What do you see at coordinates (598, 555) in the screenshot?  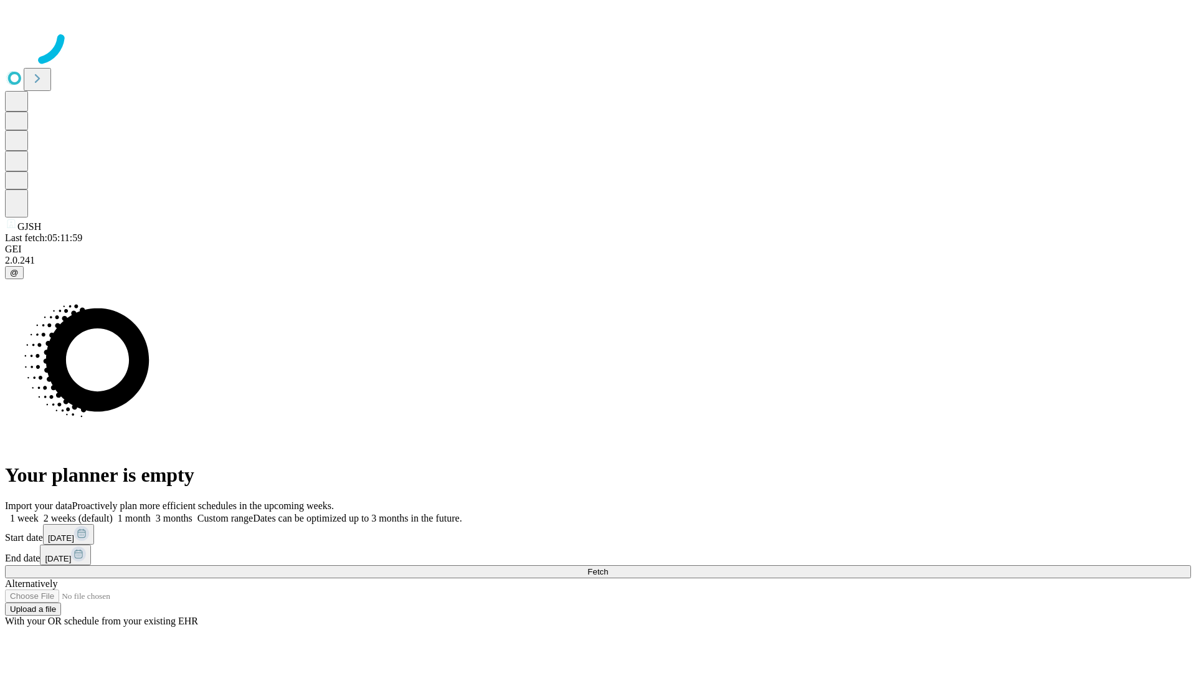 I see `div: End date` at bounding box center [598, 555].